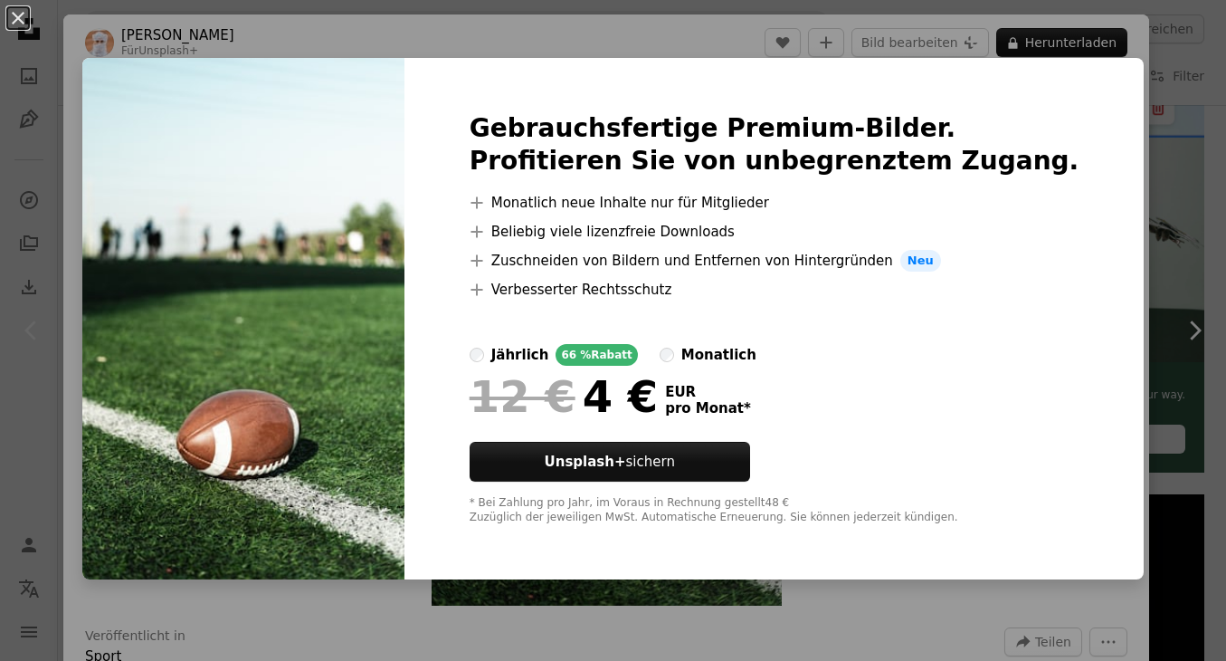  What do you see at coordinates (775, 203) in the screenshot?
I see `li: Monatlich neue Inhalte nur für Mitglieder` at bounding box center [775, 203].